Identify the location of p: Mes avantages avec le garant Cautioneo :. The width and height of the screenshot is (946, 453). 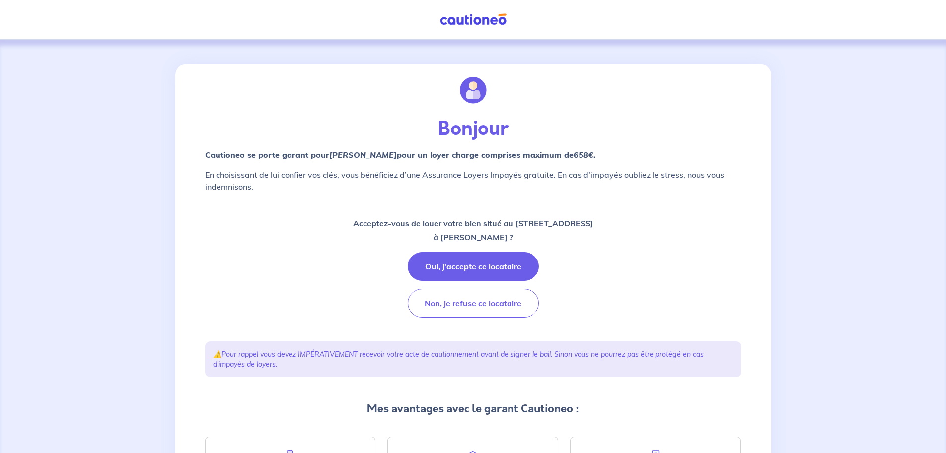
(473, 409).